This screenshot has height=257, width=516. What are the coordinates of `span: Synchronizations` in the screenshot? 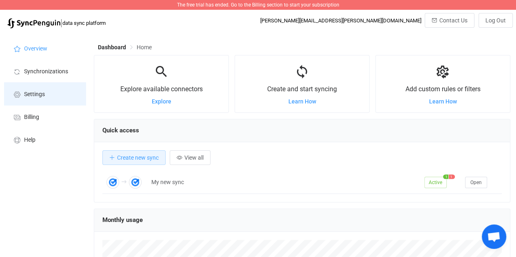 It's located at (46, 72).